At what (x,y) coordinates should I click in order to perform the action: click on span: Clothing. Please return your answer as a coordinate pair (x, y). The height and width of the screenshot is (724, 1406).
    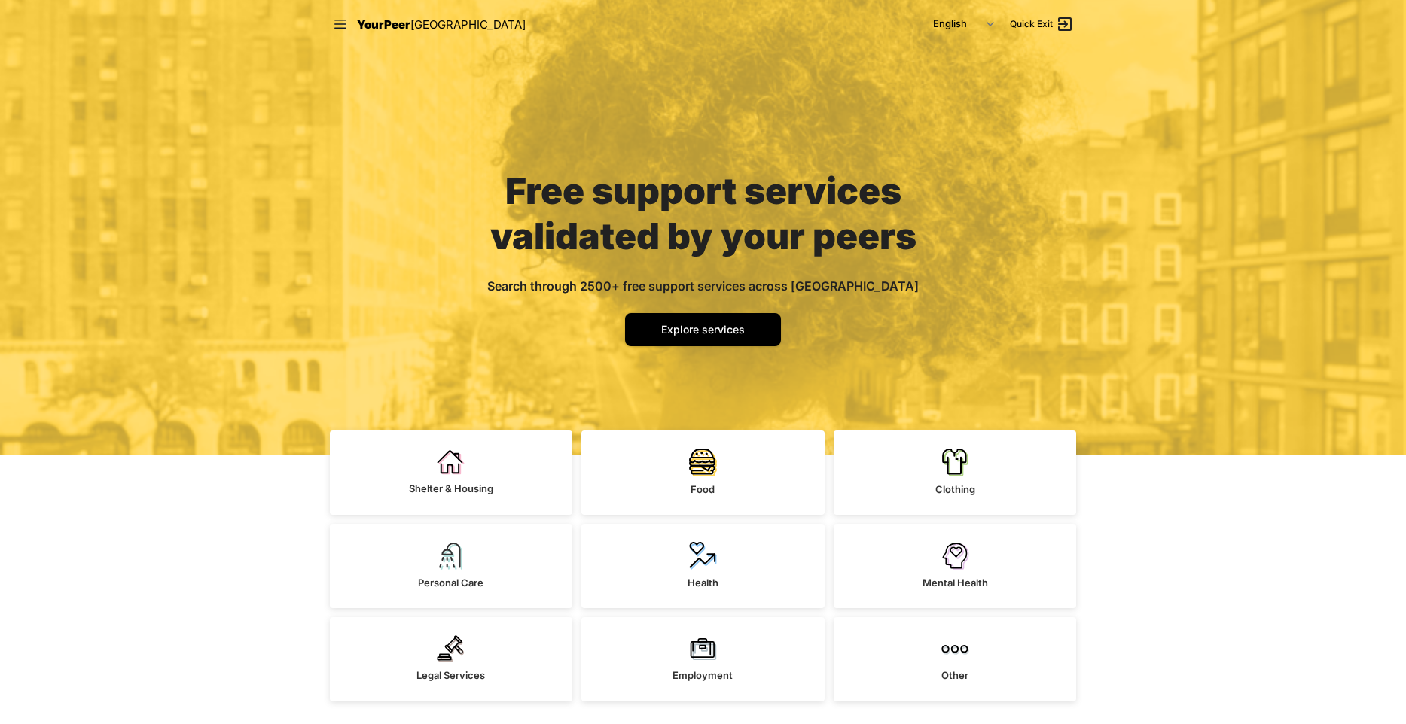
    Looking at the image, I should click on (955, 489).